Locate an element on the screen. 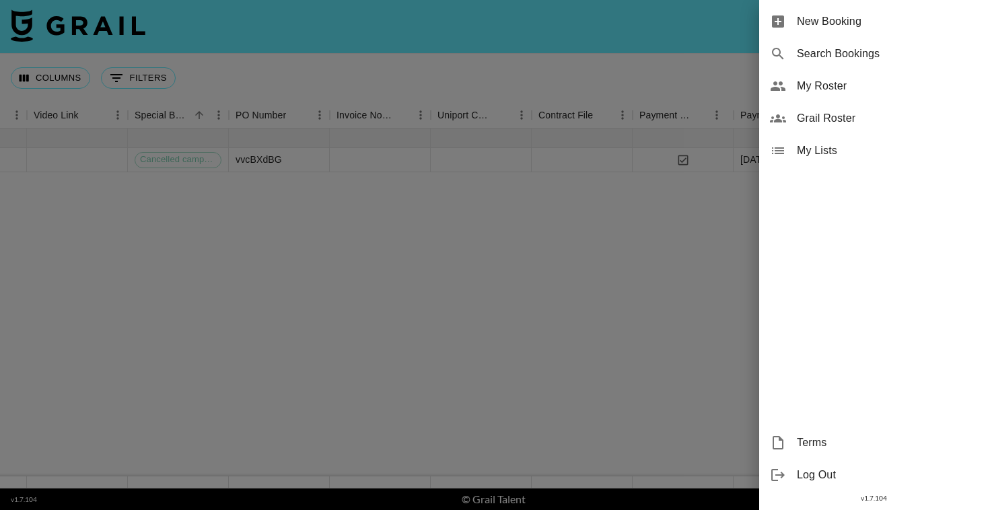  span: My Lists is located at coordinates (887, 151).